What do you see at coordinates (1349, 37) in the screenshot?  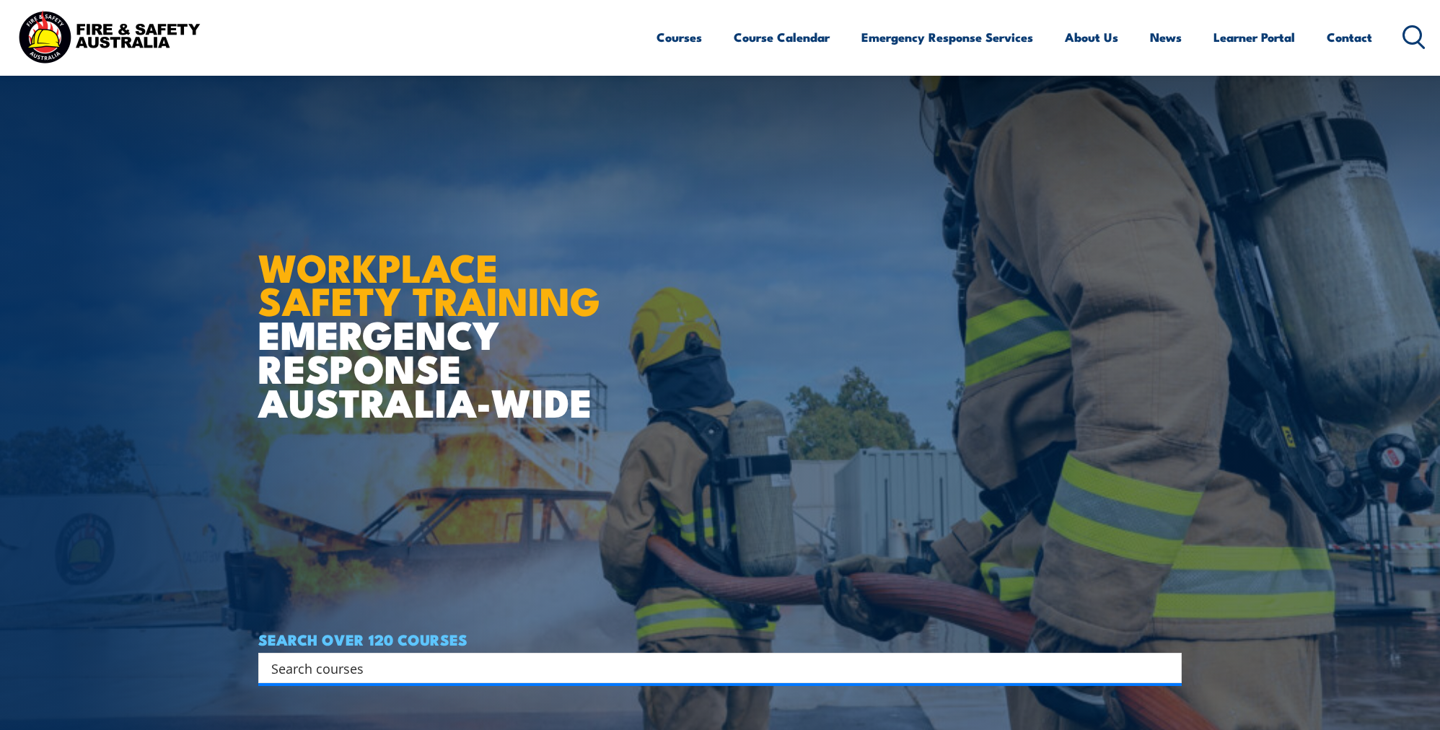 I see `a: Contact` at bounding box center [1349, 37].